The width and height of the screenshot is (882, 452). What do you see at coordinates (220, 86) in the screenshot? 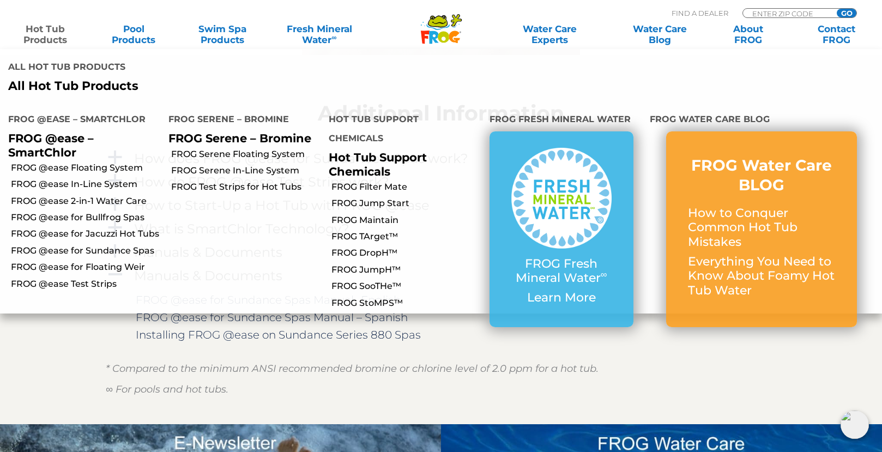
I see `a: All Hot Tub Products` at bounding box center [220, 86].